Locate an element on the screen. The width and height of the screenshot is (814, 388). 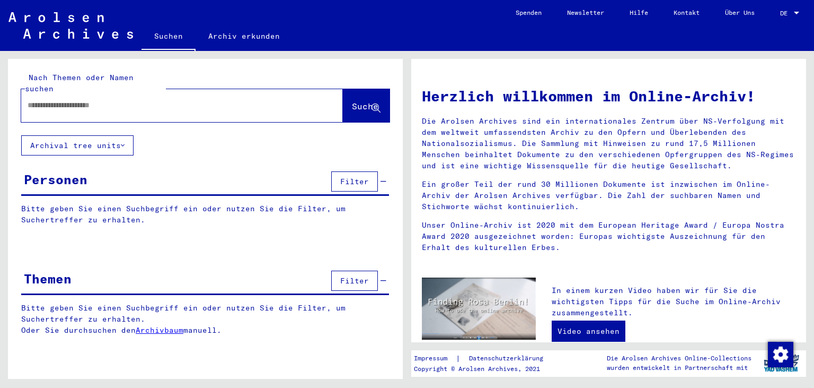
p: Bitte geben Sie einen Suchbegriff ein oder nutzen Sie die Filter, um Suchertreffer zu erhalten. O... is located at coordinates (205, 319).